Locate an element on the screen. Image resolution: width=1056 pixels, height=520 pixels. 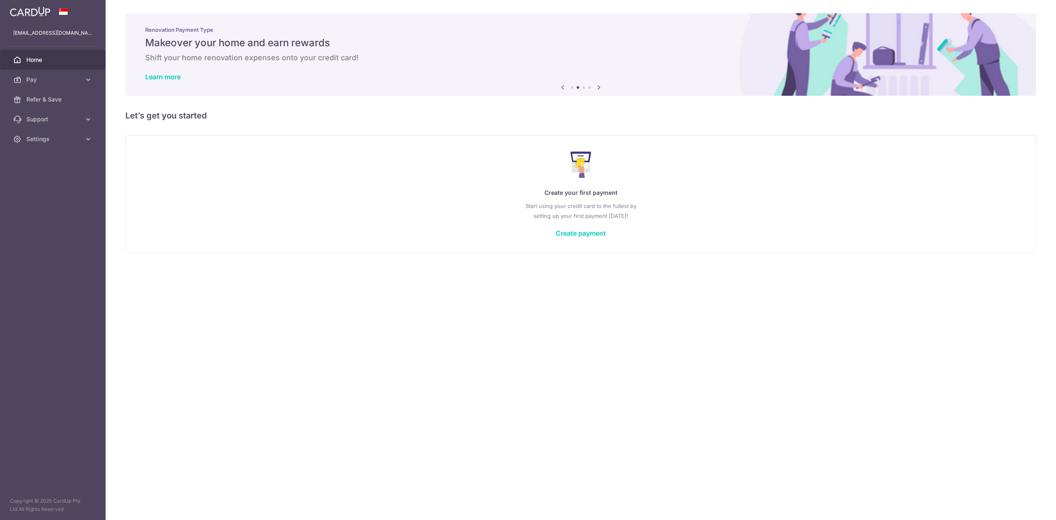
h5: Let’s get you started is located at coordinates (581, 116).